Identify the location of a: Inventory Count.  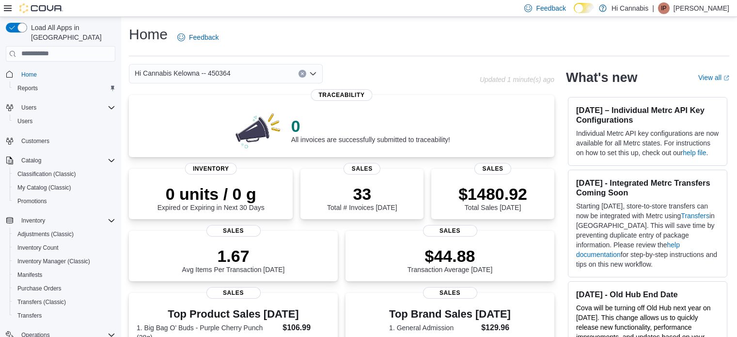
(38, 248).